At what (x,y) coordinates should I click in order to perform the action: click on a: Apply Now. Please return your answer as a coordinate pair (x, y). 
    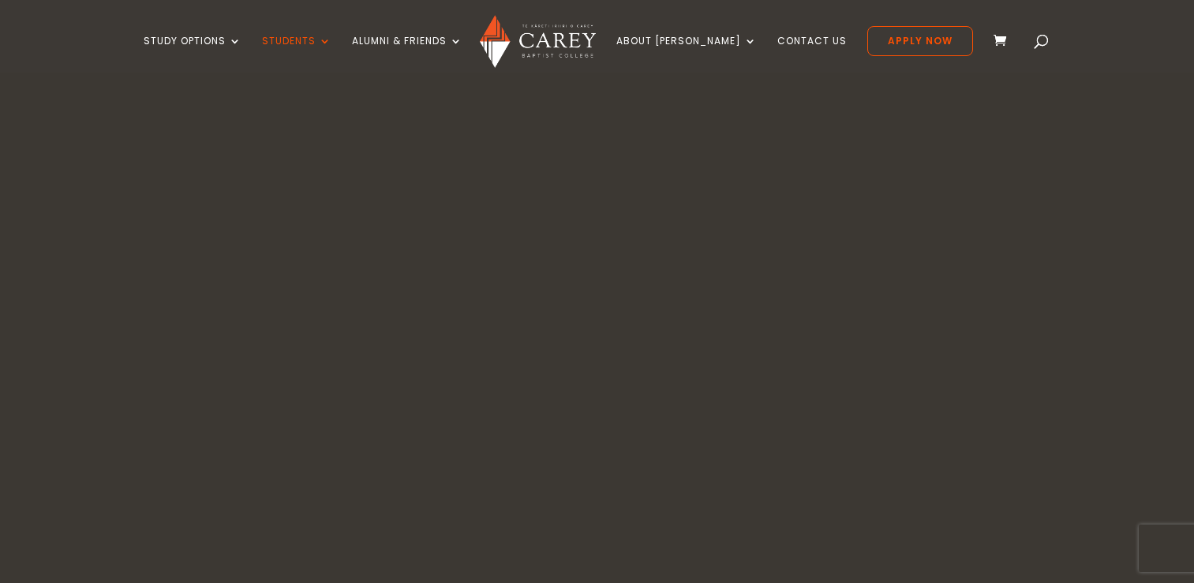
    Looking at the image, I should click on (920, 41).